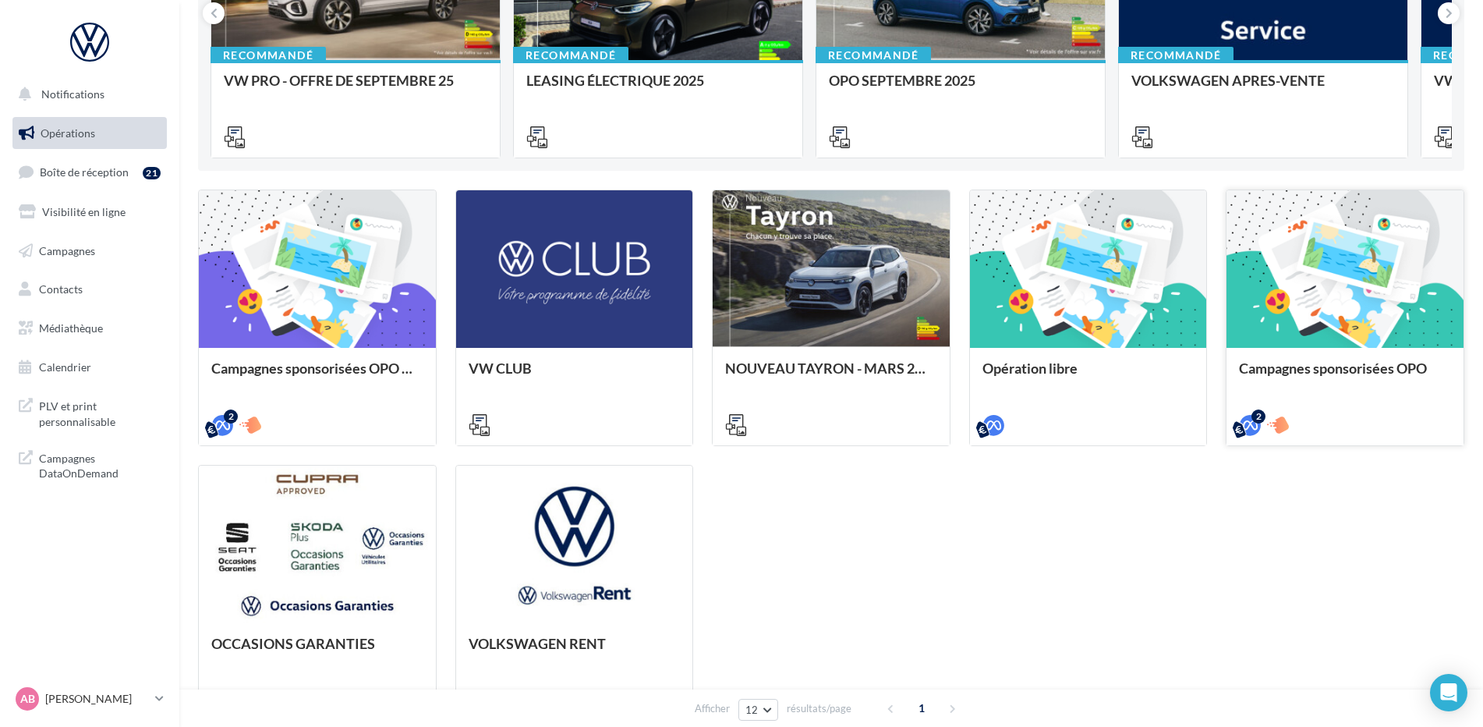 This screenshot has width=1483, height=727. What do you see at coordinates (67, 249) in the screenshot?
I see `span: Campagnes` at bounding box center [67, 249].